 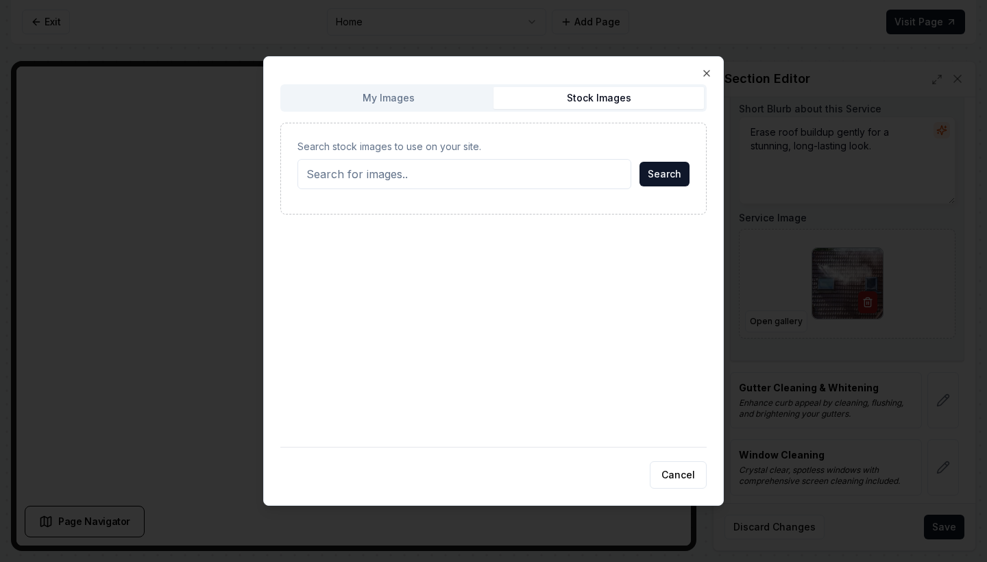 I want to click on label: Search stock images to use on your site., so click(x=493, y=147).